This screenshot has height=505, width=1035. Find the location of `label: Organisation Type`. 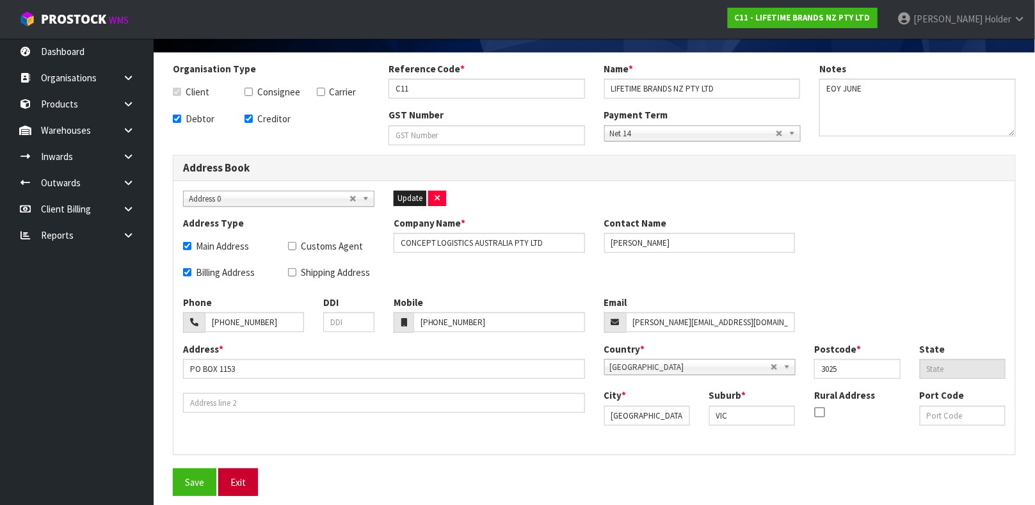

label: Organisation Type is located at coordinates (214, 68).